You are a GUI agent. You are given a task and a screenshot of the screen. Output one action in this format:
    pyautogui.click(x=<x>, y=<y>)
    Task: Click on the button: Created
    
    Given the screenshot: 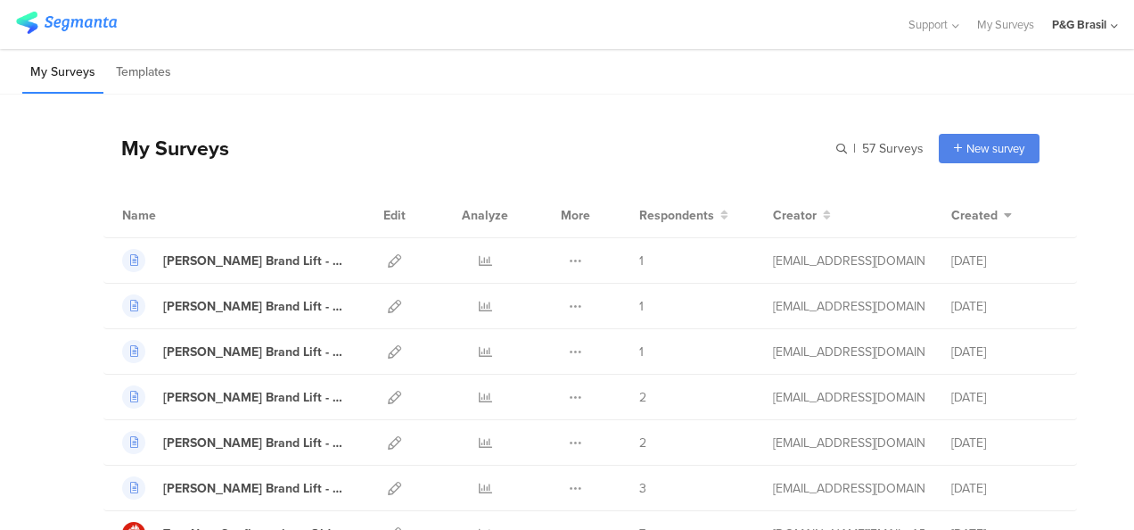 What is the action you would take?
    pyautogui.click(x=982, y=215)
    